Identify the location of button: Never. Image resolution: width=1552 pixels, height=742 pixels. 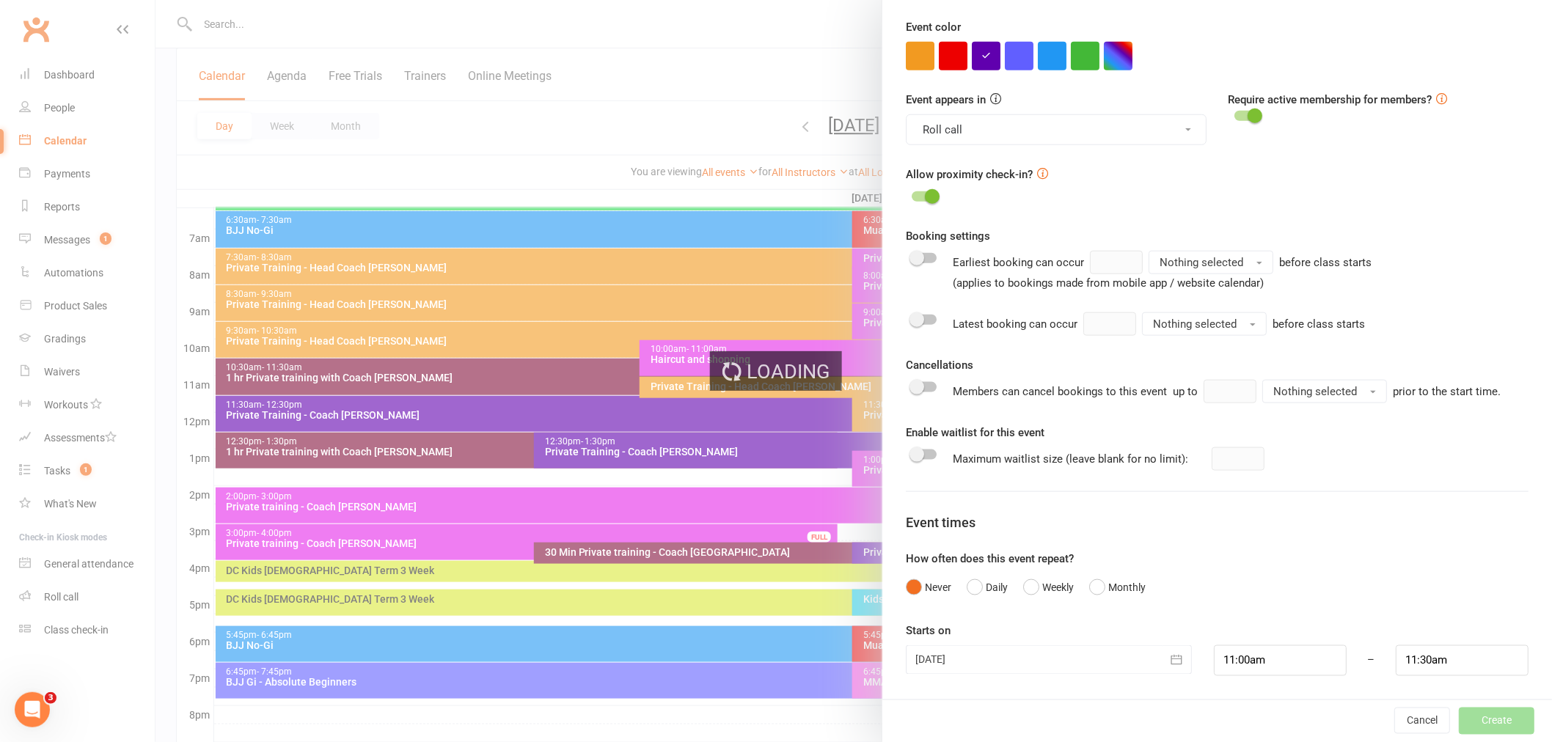
(928, 587).